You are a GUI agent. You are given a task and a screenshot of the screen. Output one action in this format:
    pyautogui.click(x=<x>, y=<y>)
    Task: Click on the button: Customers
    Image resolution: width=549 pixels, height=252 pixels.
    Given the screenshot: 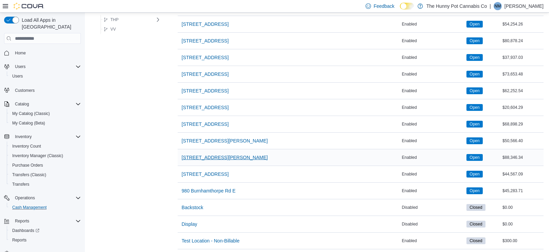 What is the action you would take?
    pyautogui.click(x=42, y=90)
    